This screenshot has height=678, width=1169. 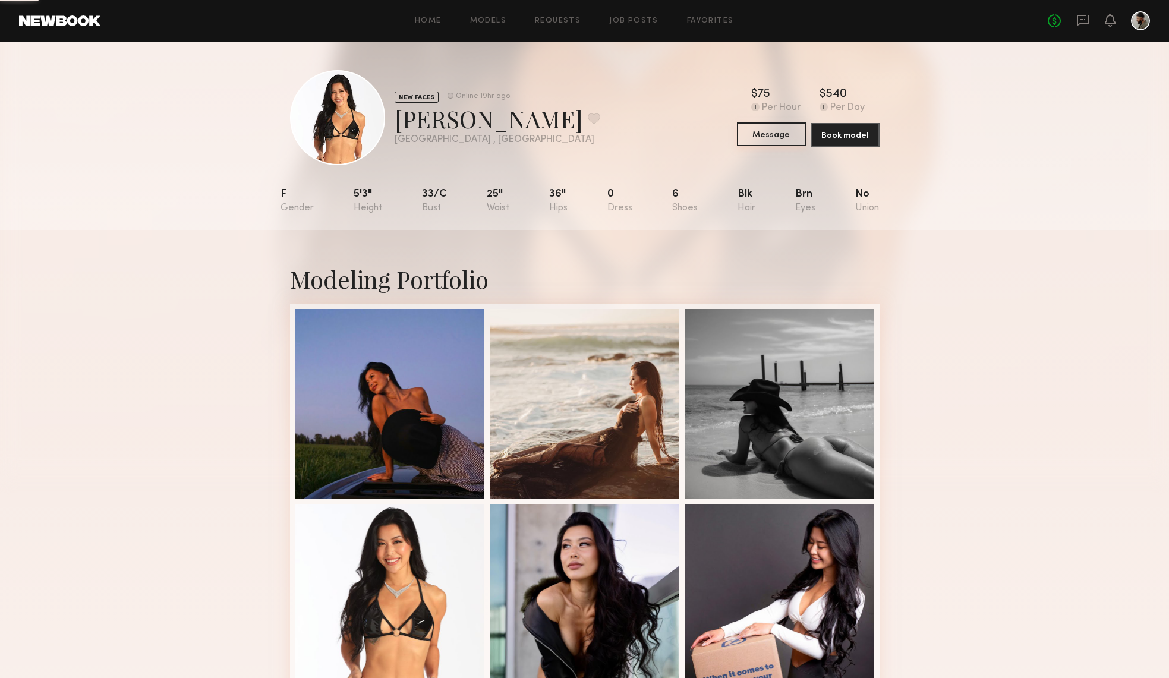 I want to click on div: 5'3", so click(x=368, y=201).